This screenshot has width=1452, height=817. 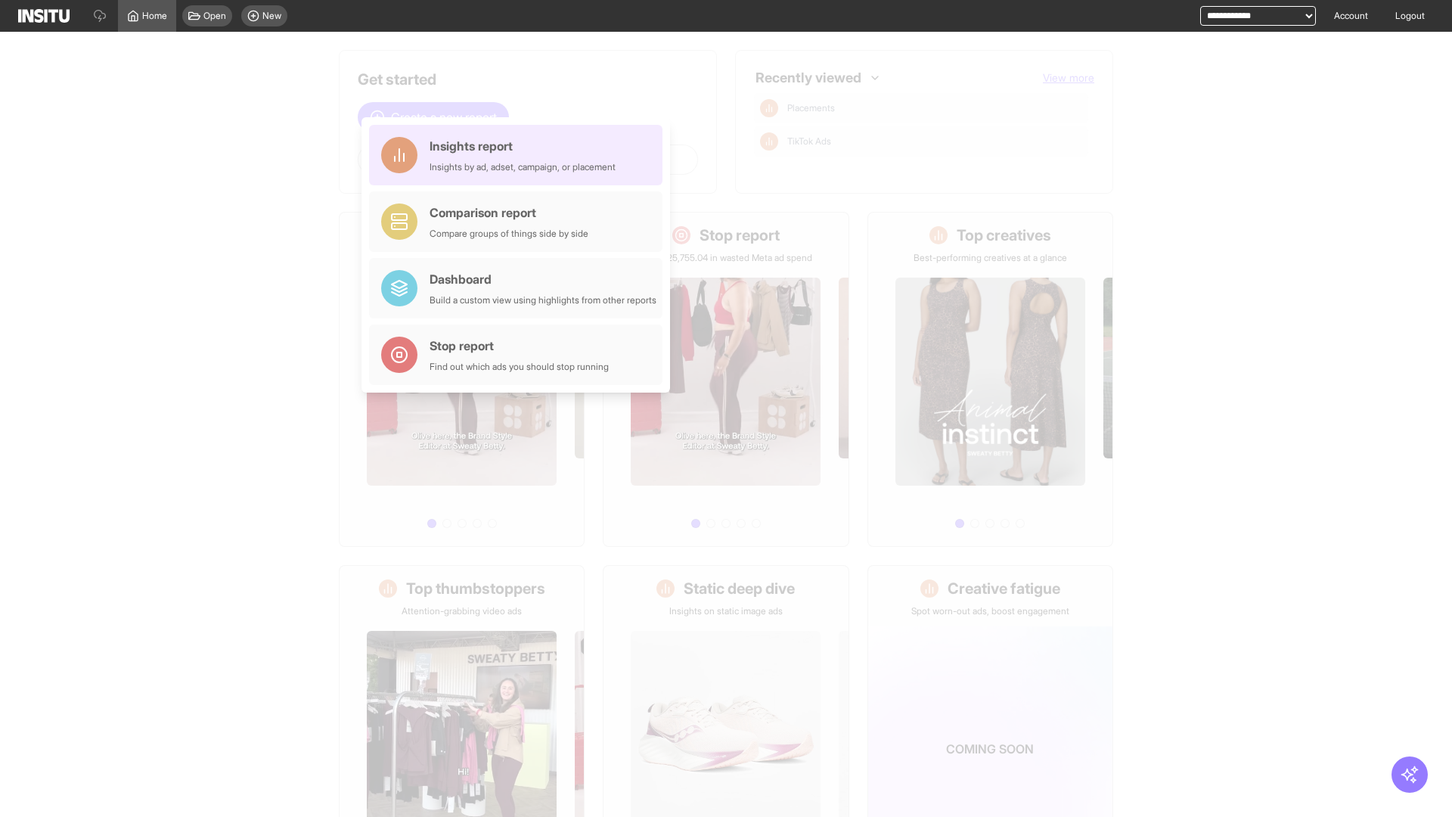 What do you see at coordinates (519, 367) in the screenshot?
I see `div: Find out which ads you should stop running` at bounding box center [519, 367].